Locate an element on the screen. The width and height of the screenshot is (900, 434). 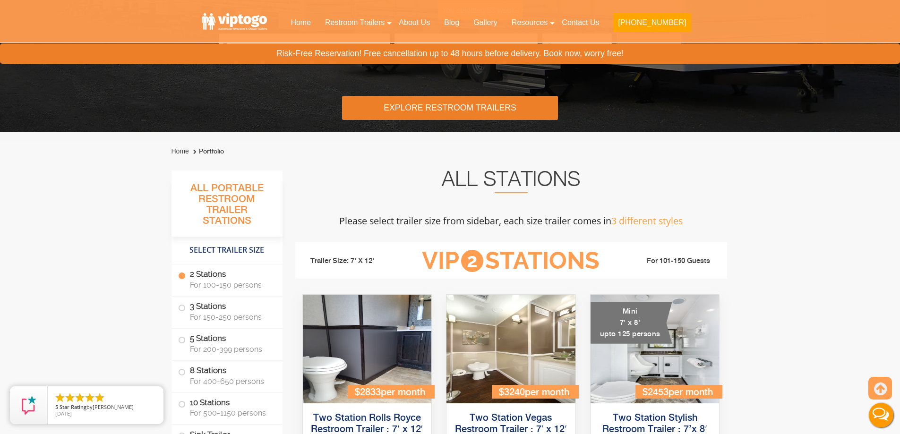
label: 2 Stations is located at coordinates (227, 279).